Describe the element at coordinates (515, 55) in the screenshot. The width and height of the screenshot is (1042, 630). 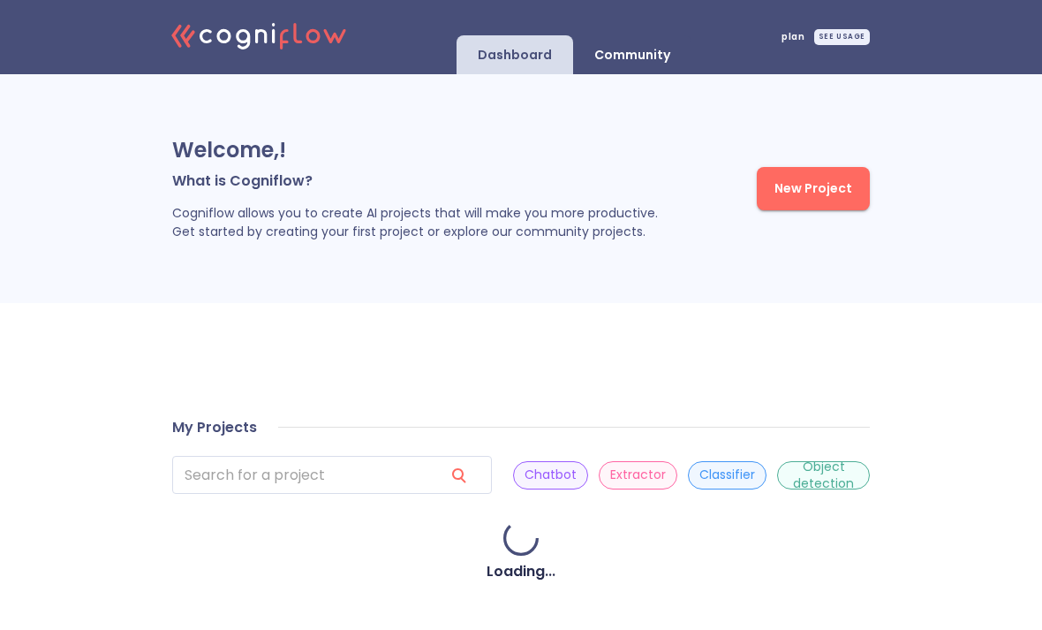
I see `p: Dashboard` at that location.